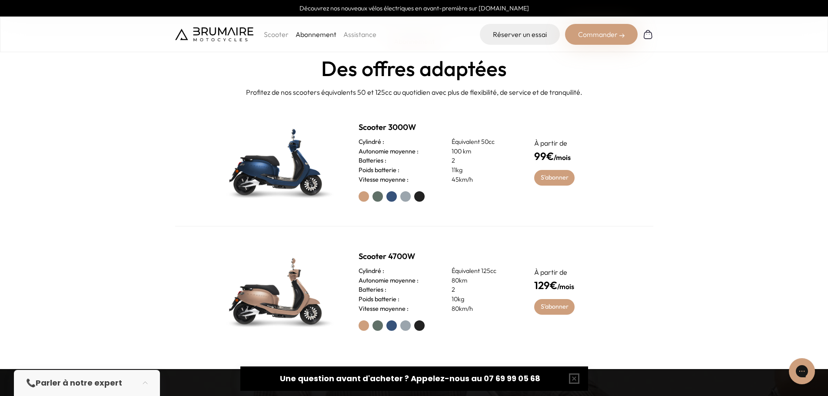 The height and width of the screenshot is (396, 828). What do you see at coordinates (214, 34) in the screenshot?
I see `img: Brumaire Motocycles` at bounding box center [214, 34].